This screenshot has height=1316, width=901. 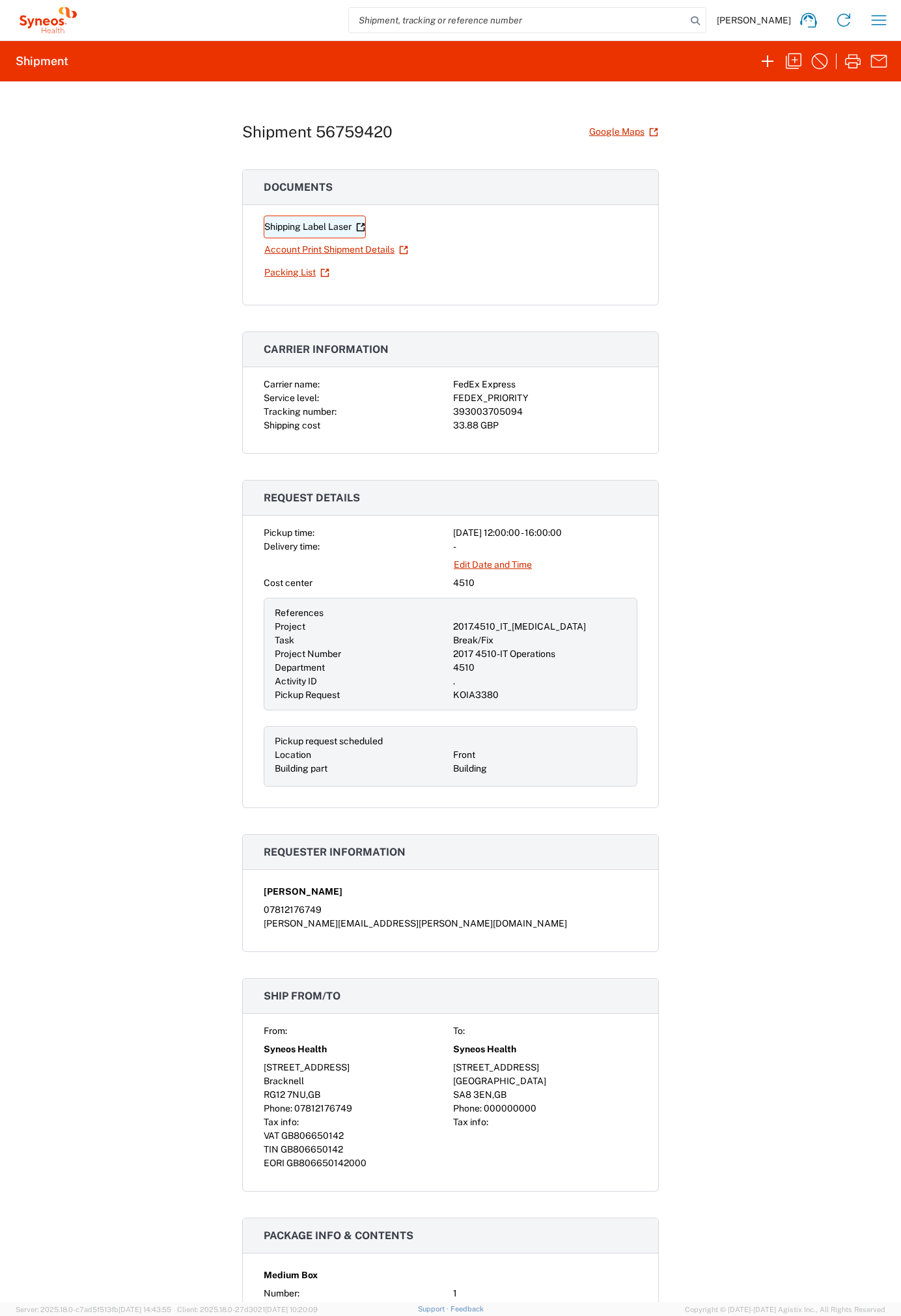 What do you see at coordinates (539, 653) in the screenshot?
I see `div: 2017 4510-IT Operations` at bounding box center [539, 653].